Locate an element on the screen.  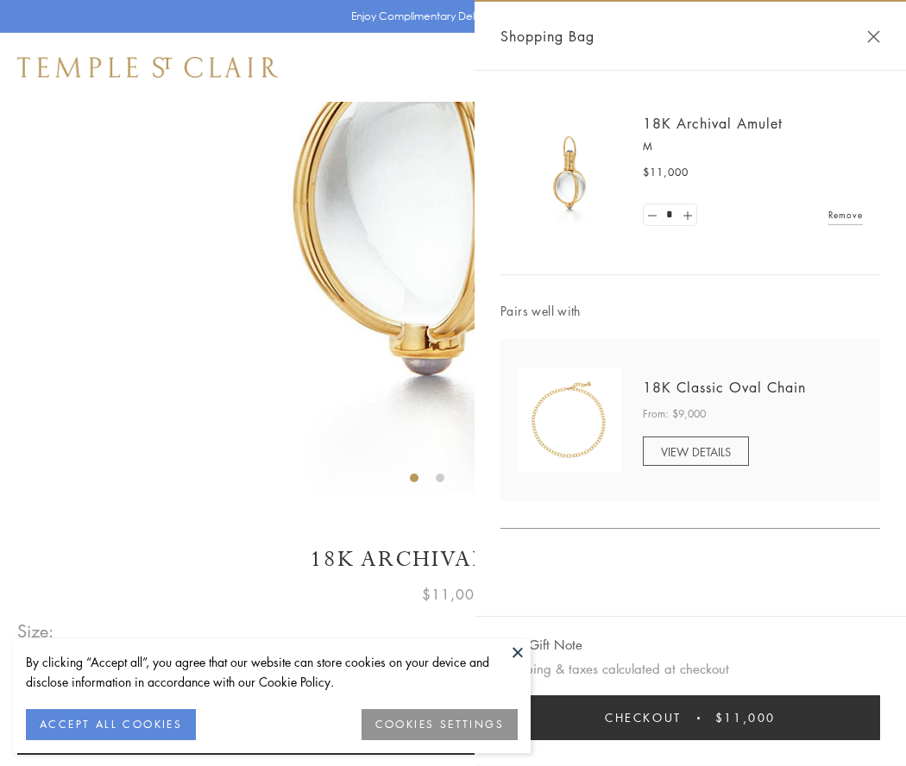
span: Checkout is located at coordinates (643, 718).